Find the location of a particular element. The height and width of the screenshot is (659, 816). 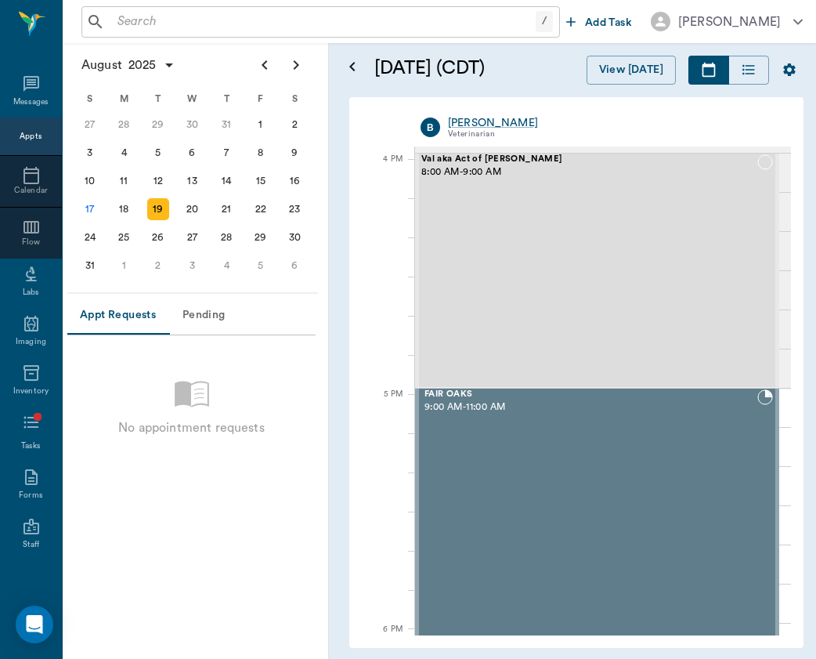

div: NOT_CONFIRMED, 8:00 AM - 9:00 AM is located at coordinates (597, 270).